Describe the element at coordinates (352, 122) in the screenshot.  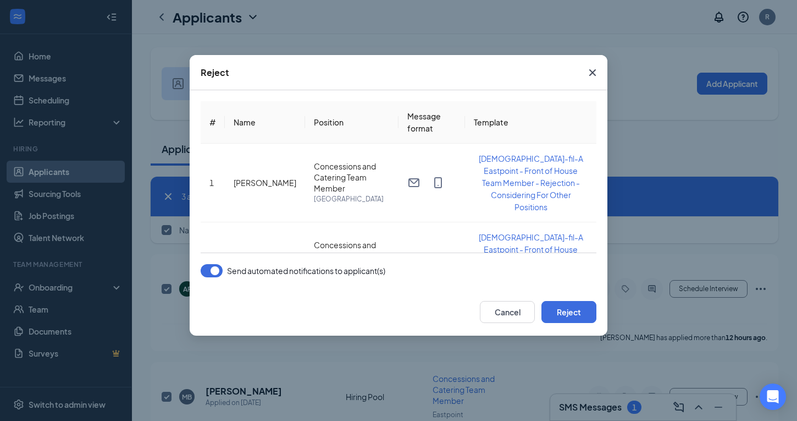
I see `th: Position` at that location.